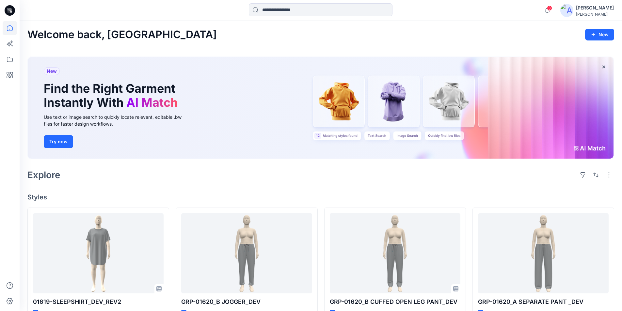 This screenshot has width=622, height=311. What do you see at coordinates (58, 142) in the screenshot?
I see `button: Try now` at bounding box center [58, 142].